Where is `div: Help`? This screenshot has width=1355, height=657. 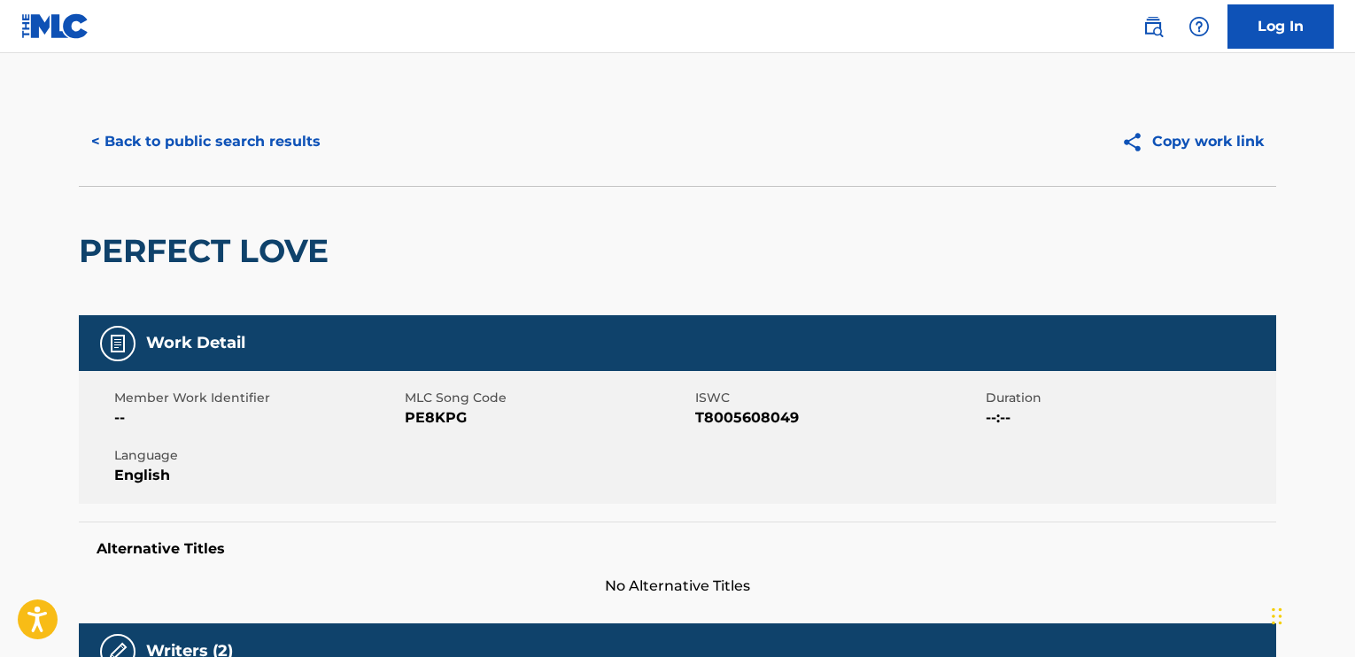 div: Help is located at coordinates (1199, 27).